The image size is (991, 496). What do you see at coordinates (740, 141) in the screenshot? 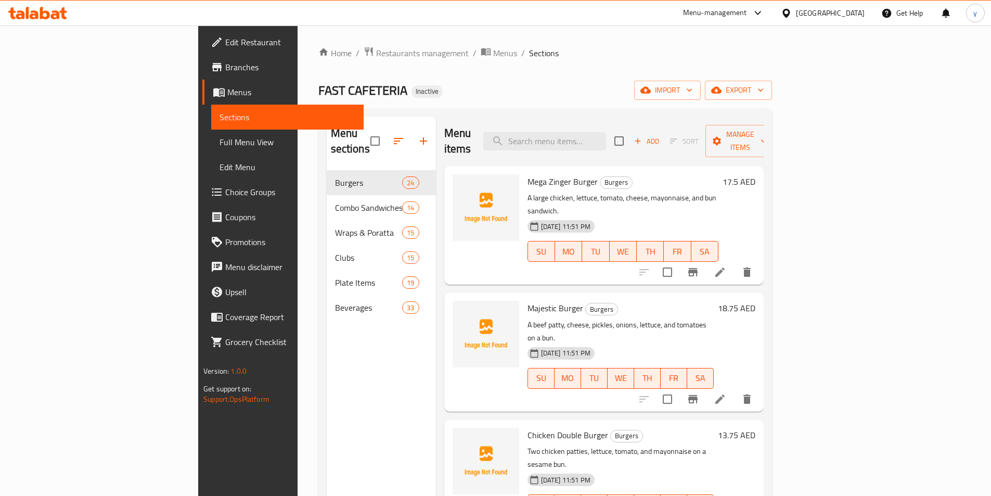
I see `button: Manage items` at bounding box center [740, 141].